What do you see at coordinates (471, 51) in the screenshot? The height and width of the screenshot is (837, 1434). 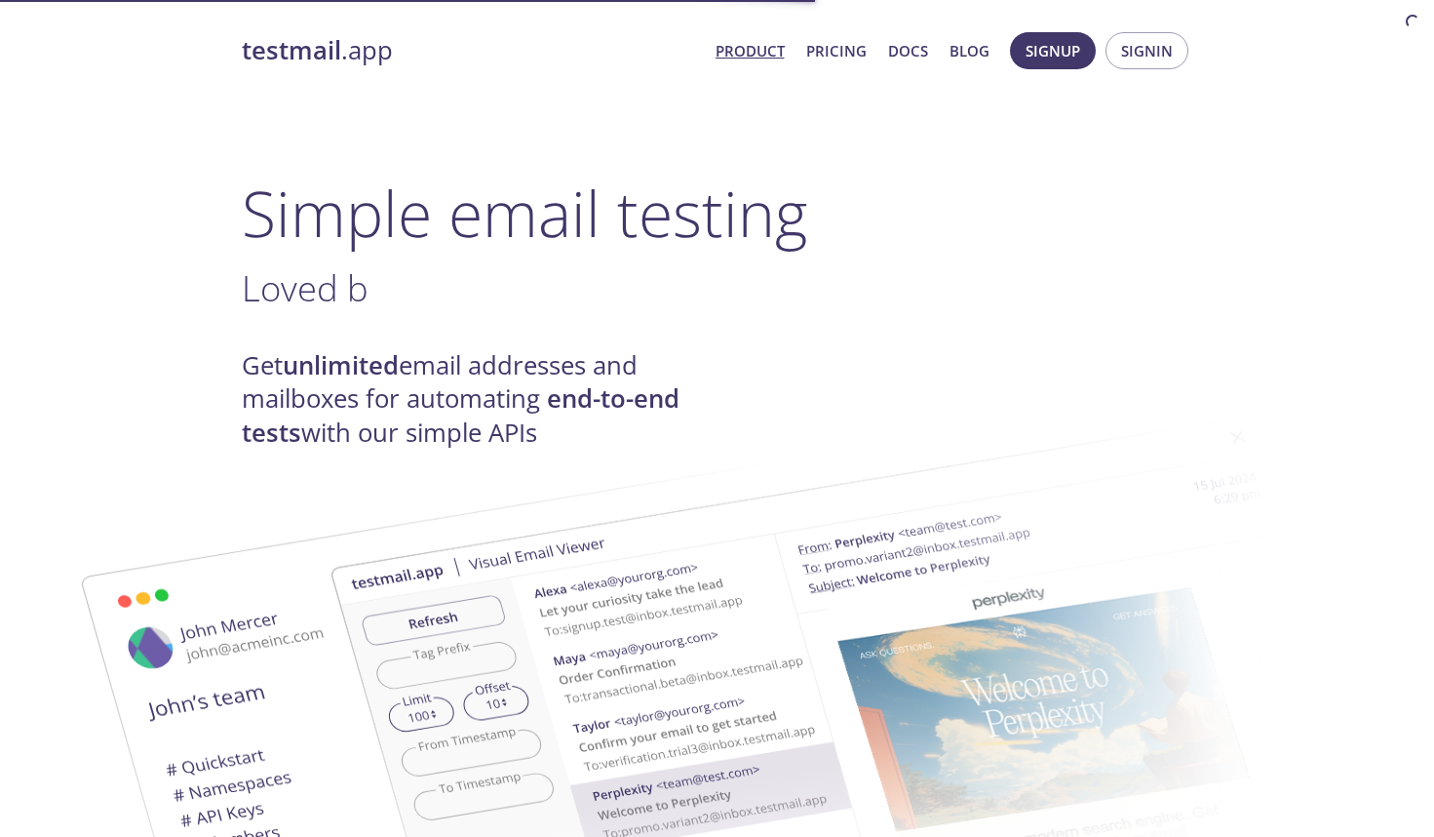 I see `a: testmail.app` at bounding box center [471, 51].